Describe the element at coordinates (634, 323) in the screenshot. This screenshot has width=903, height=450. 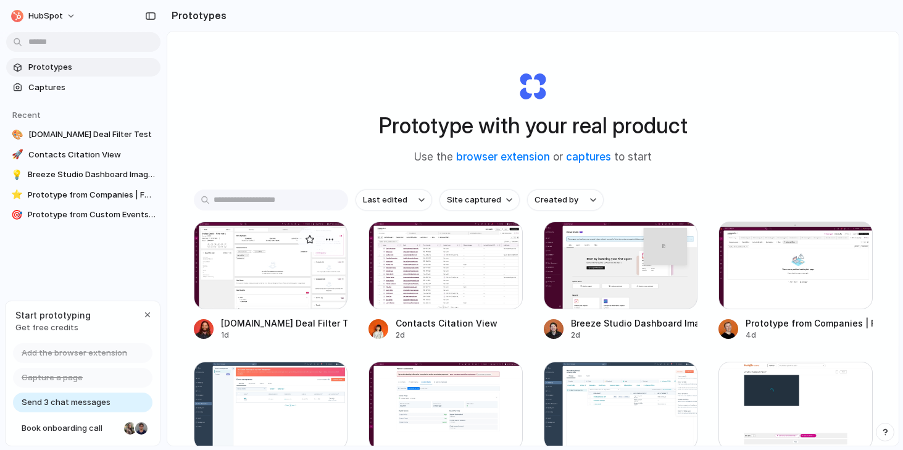
I see `div: Breeze Studio Dashboard Image Fix` at that location.